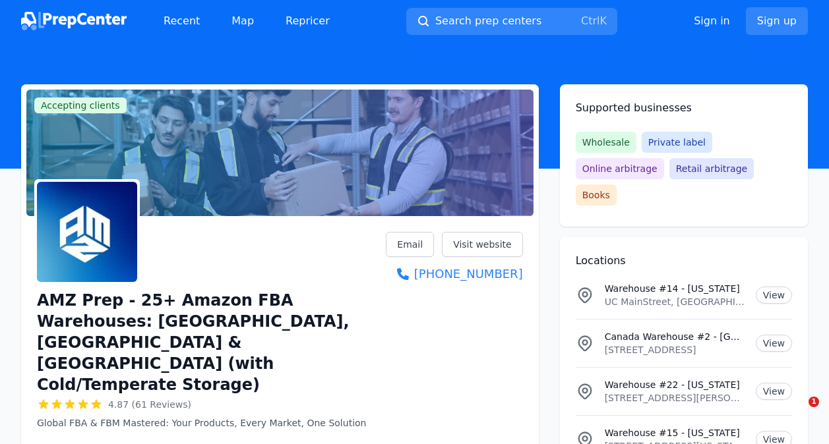 The height and width of the screenshot is (444, 829). I want to click on p: Global FBA & FBM Mastered: Your Products, Every Market, One Solution, so click(211, 423).